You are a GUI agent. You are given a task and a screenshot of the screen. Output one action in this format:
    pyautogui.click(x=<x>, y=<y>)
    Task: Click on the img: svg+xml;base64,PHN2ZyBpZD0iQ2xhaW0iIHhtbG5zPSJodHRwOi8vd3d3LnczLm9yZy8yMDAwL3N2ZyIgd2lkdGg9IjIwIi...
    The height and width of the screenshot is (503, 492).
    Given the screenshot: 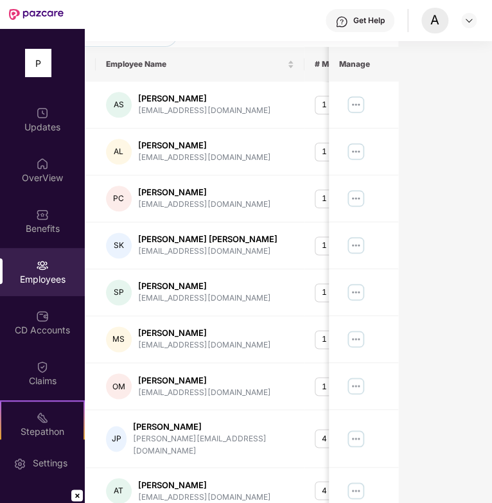 What is the action you would take?
    pyautogui.click(x=42, y=367)
    